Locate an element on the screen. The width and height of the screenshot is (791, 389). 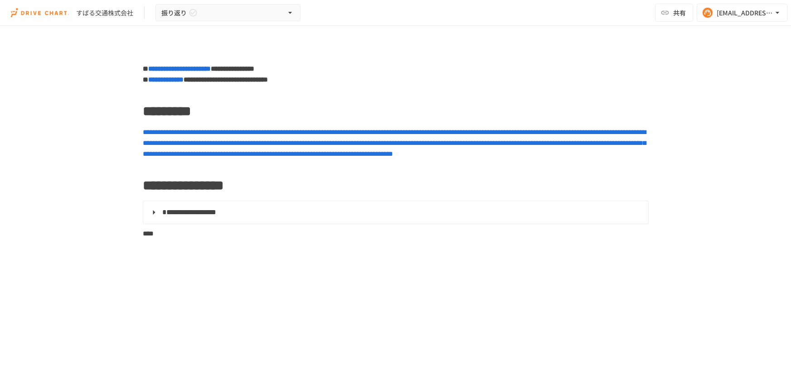
button: 共有 is located at coordinates (674, 13).